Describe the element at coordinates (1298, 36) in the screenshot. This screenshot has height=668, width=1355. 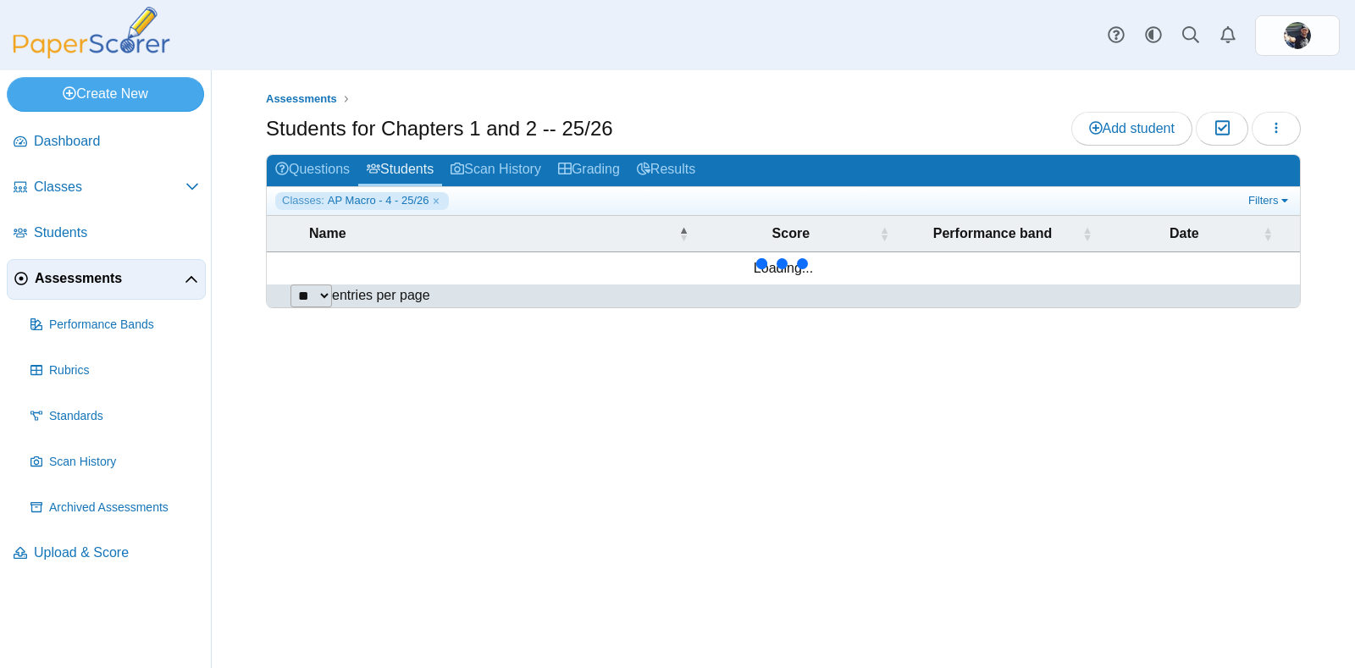
I see `a: ps.UbxoEbGB7O8jyuZL` at that location.